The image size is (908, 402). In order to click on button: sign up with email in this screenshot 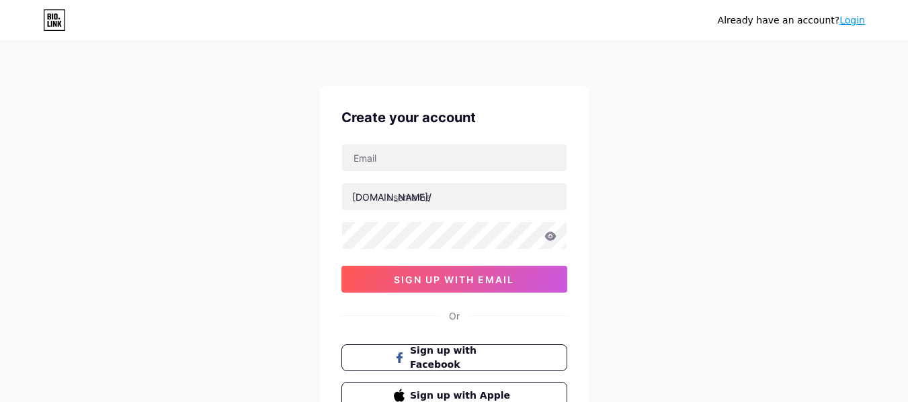, I will do `click(454, 279)`.